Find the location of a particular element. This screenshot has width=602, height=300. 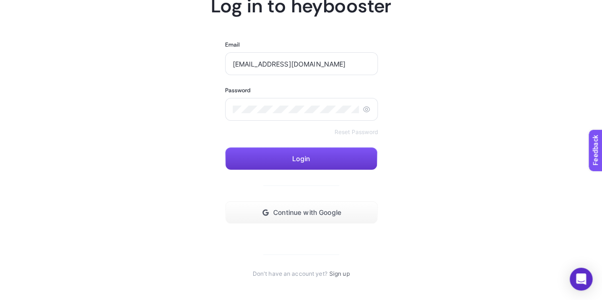

button: Login is located at coordinates (301, 159).